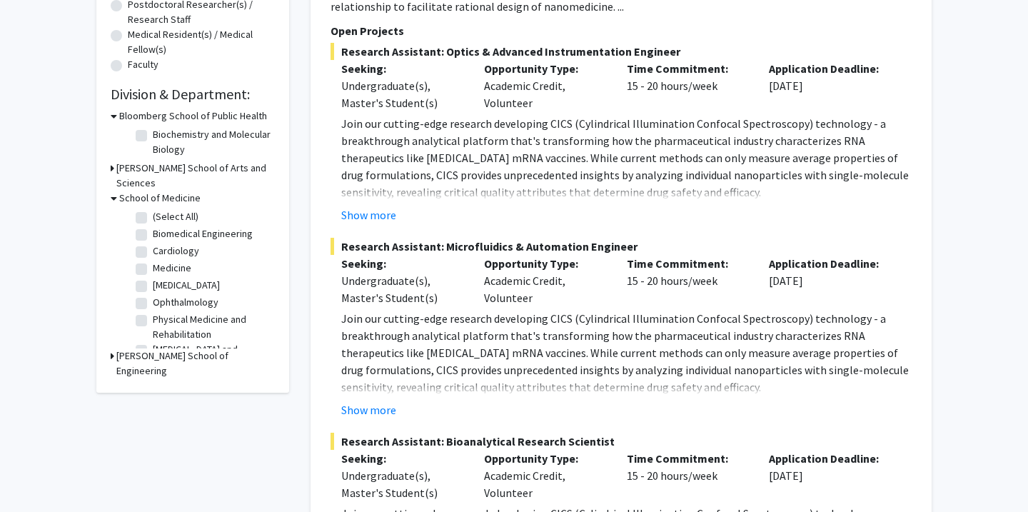 Image resolution: width=1028 pixels, height=512 pixels. What do you see at coordinates (176, 216) in the screenshot?
I see `label: (Select All)` at bounding box center [176, 216].